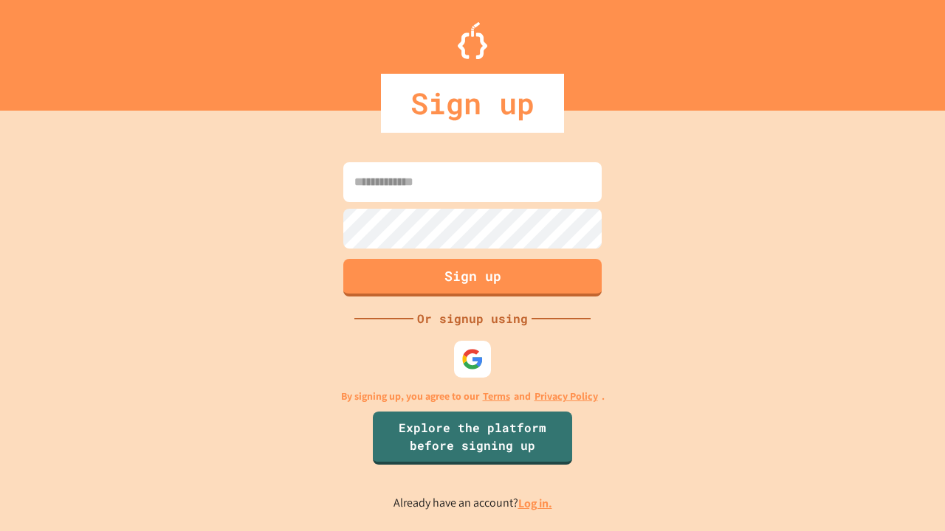  Describe the element at coordinates (472, 359) in the screenshot. I see `img: google-icon.svg` at that location.